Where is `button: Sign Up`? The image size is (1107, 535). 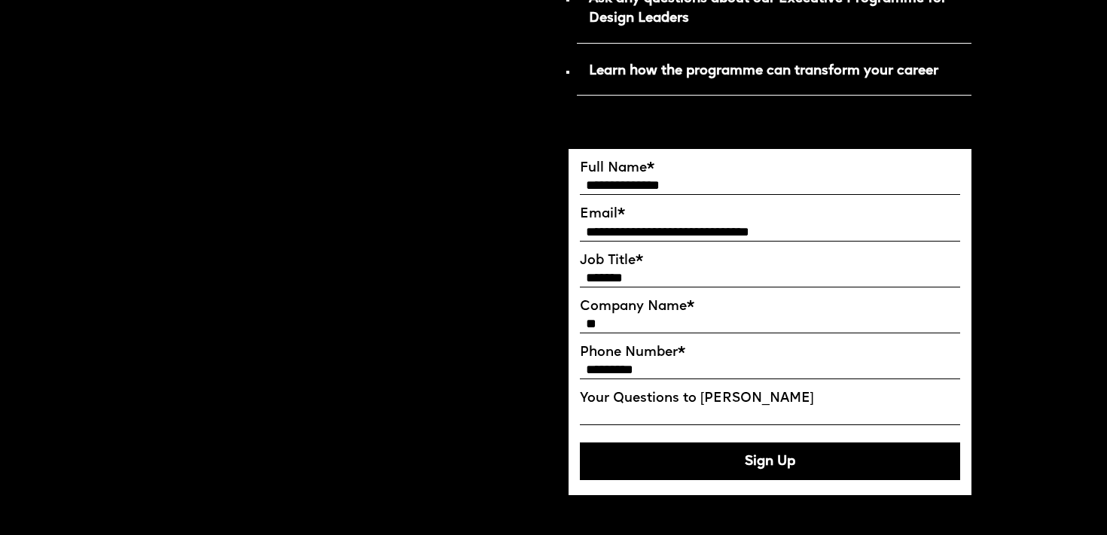
button: Sign Up is located at coordinates (769, 462).